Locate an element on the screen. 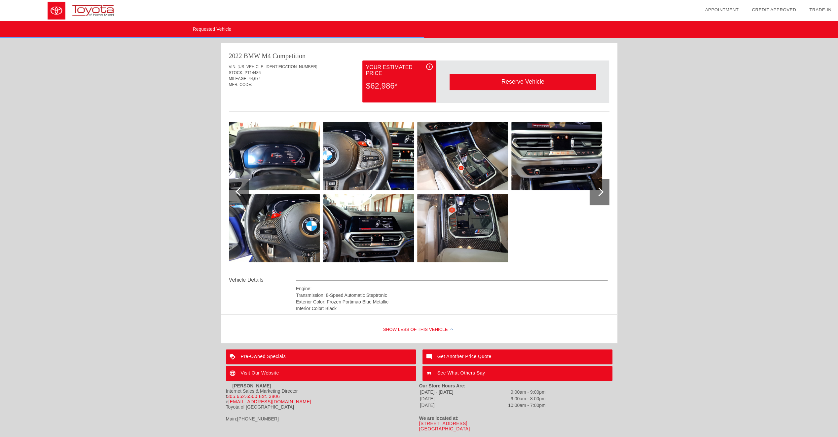 The height and width of the screenshot is (437, 838). div: Interior Color: Black is located at coordinates (452, 308).